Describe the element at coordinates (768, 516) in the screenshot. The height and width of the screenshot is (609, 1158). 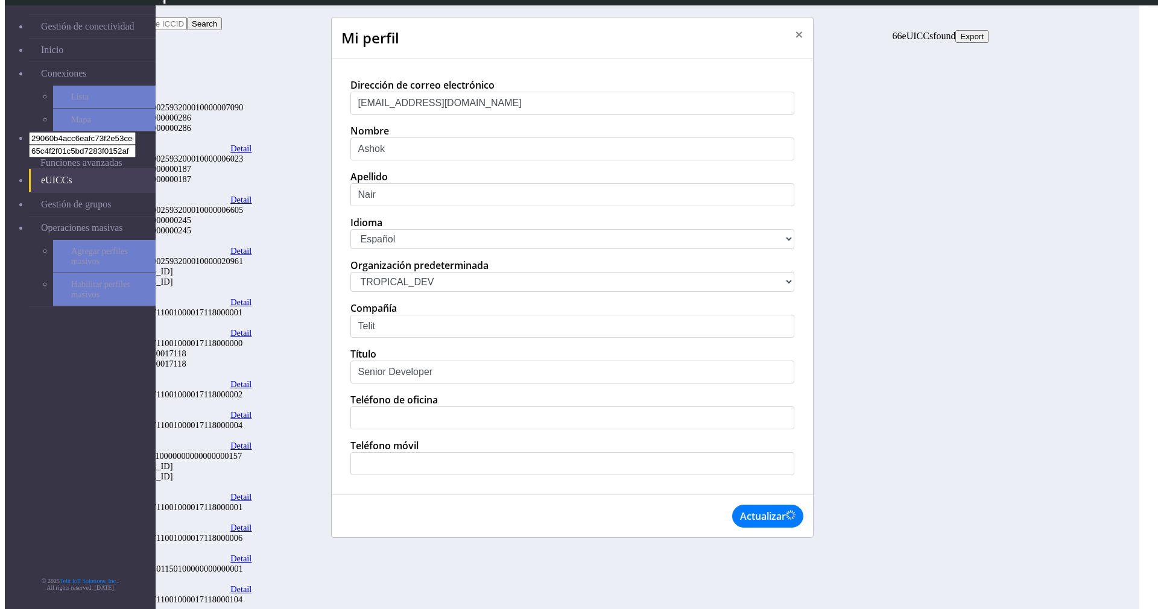
I see `button: Actualizar` at that location.